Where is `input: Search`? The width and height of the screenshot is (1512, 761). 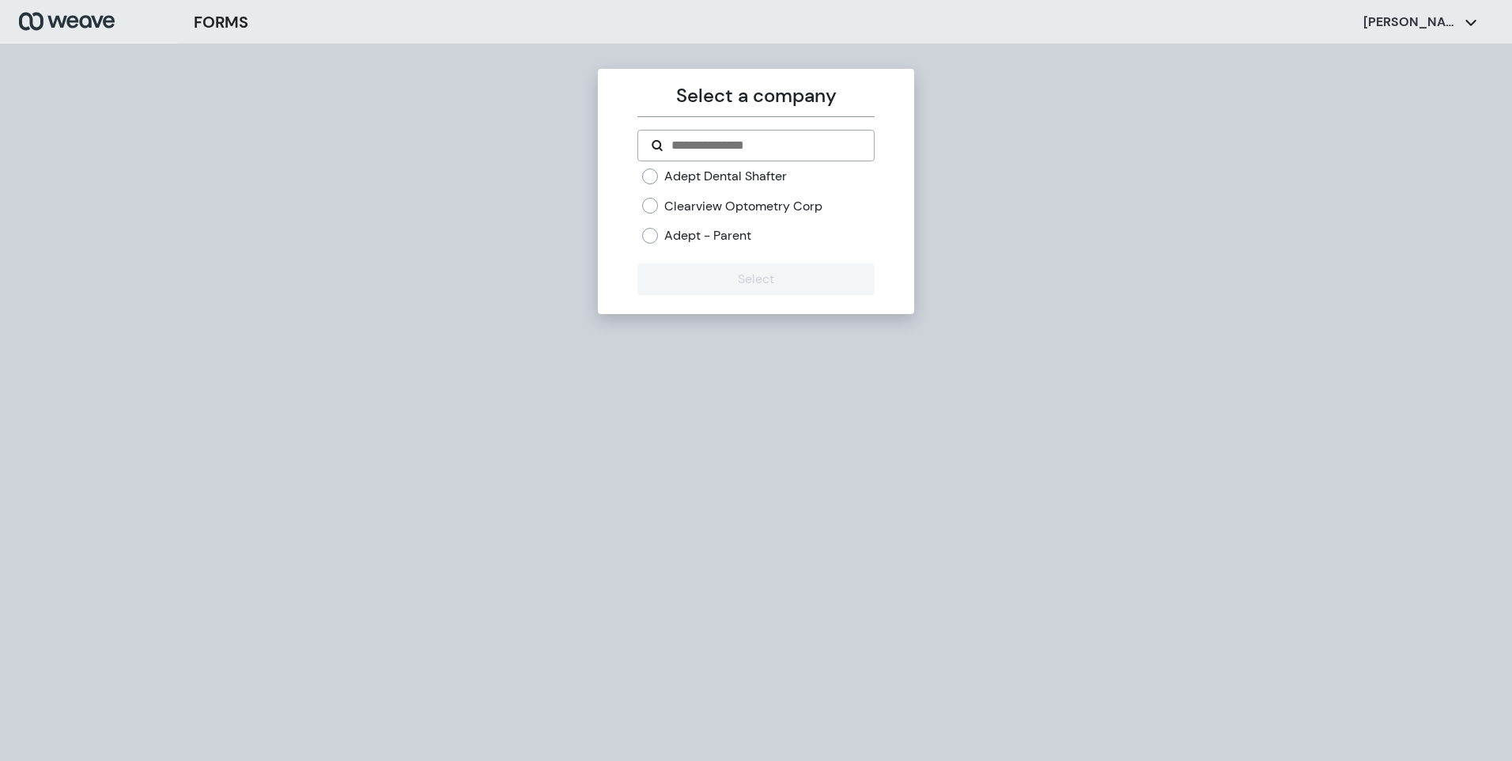
input: Search is located at coordinates (765, 145).